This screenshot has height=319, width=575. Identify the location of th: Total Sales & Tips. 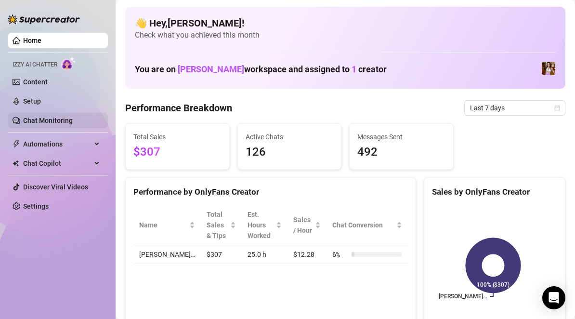
(221, 225).